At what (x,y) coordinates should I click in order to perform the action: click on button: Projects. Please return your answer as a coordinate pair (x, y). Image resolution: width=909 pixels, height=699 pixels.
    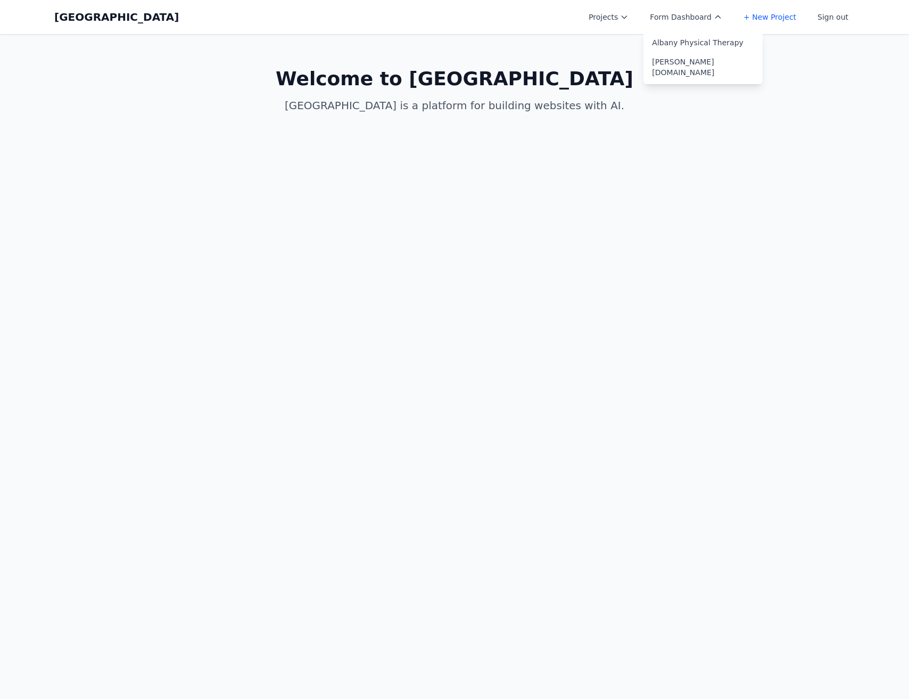
    Looking at the image, I should click on (609, 17).